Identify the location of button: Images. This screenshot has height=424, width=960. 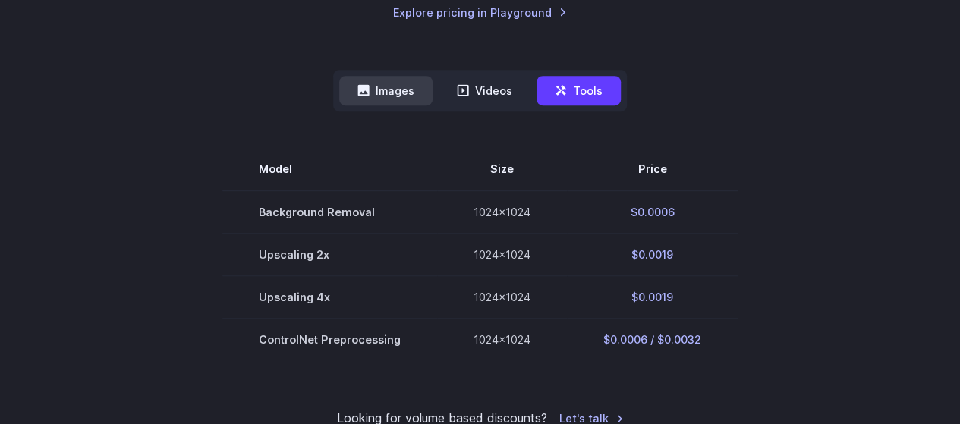
(386, 90).